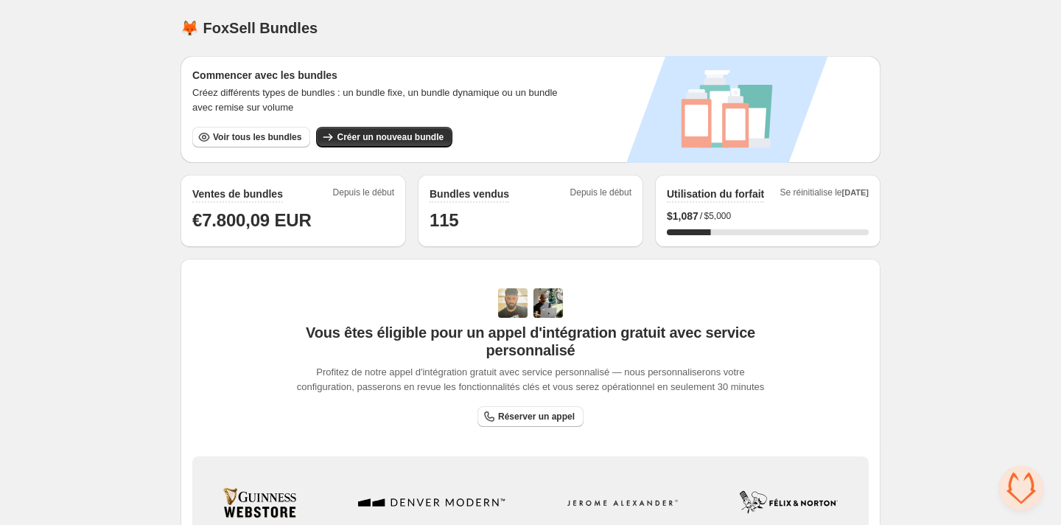 This screenshot has height=525, width=1061. What do you see at coordinates (715, 194) in the screenshot?
I see `h2: Utilisation du forfait` at bounding box center [715, 194].